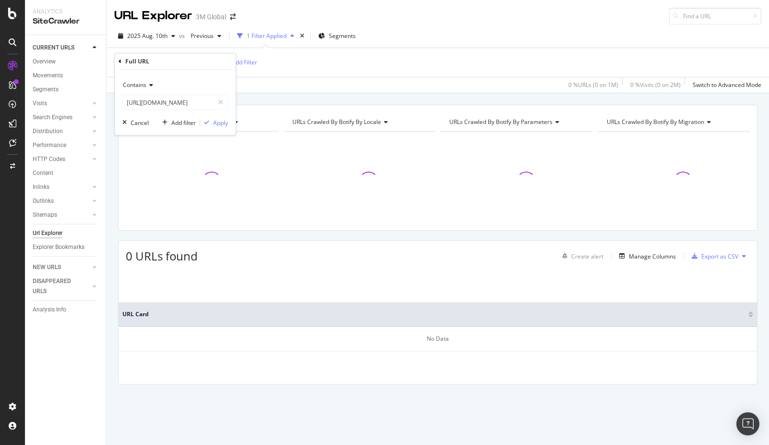  I want to click on button: Manage Columns, so click(646, 256).